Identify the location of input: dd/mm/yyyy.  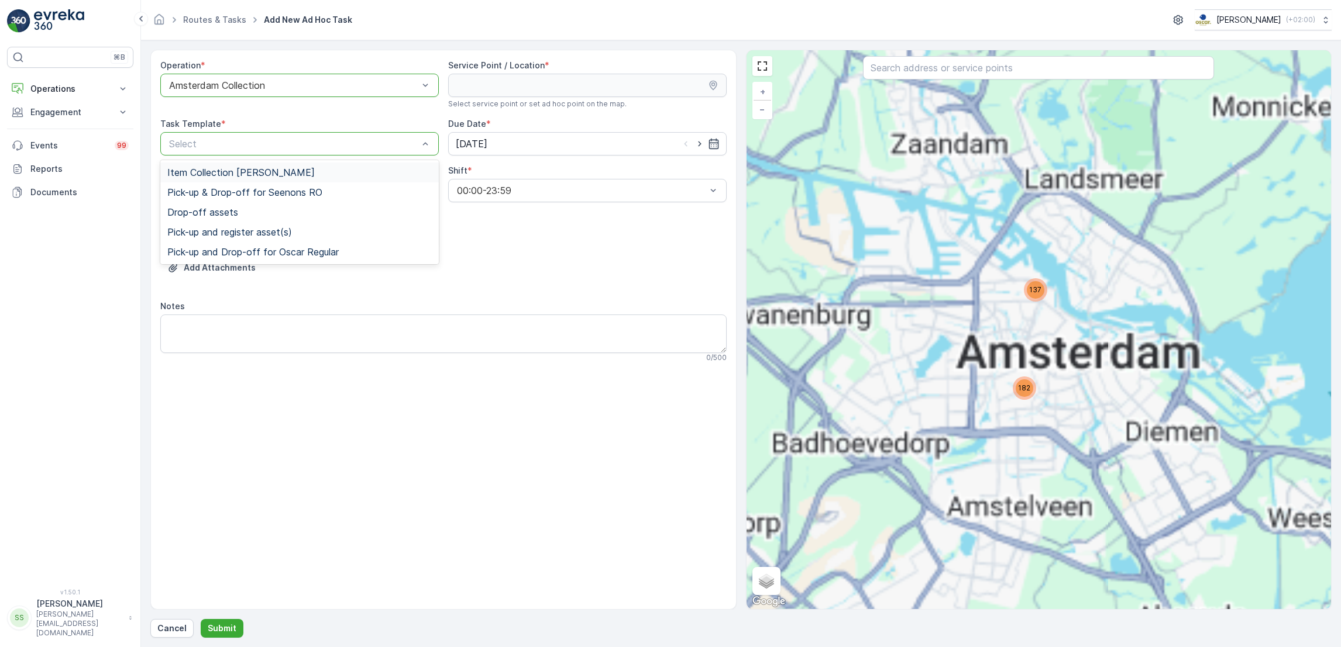
(587, 144).